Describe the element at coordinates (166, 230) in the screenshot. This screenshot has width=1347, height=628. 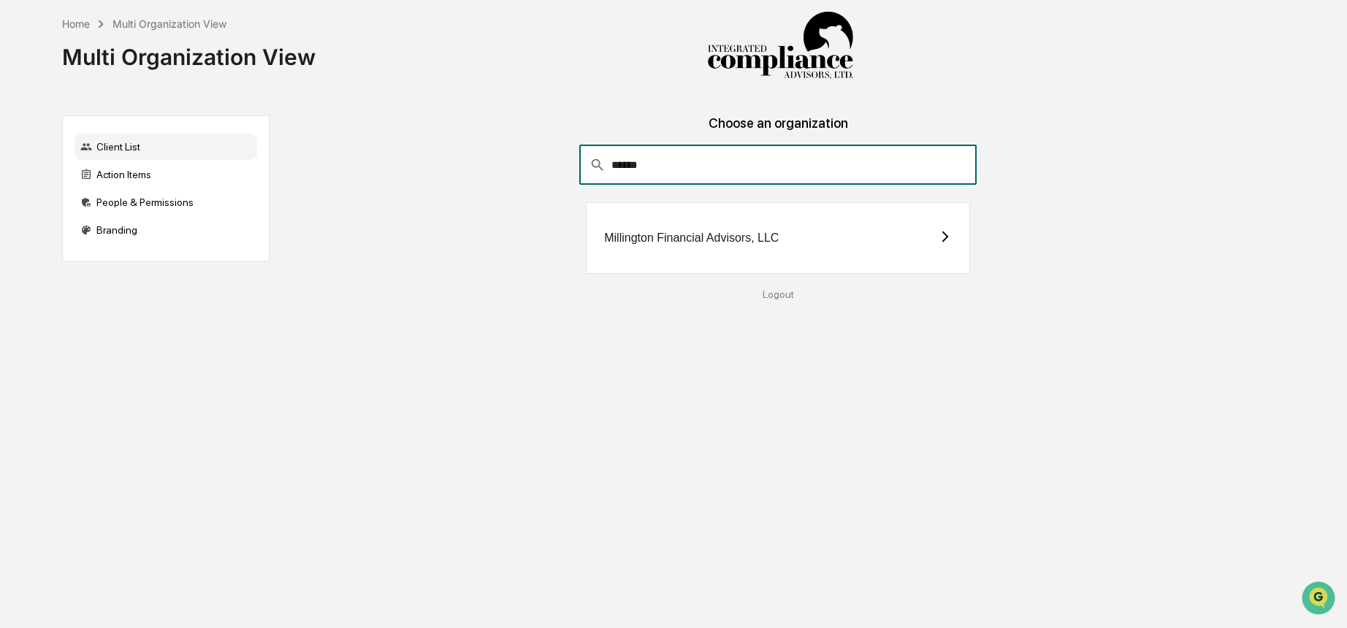
I see `div: Branding` at that location.